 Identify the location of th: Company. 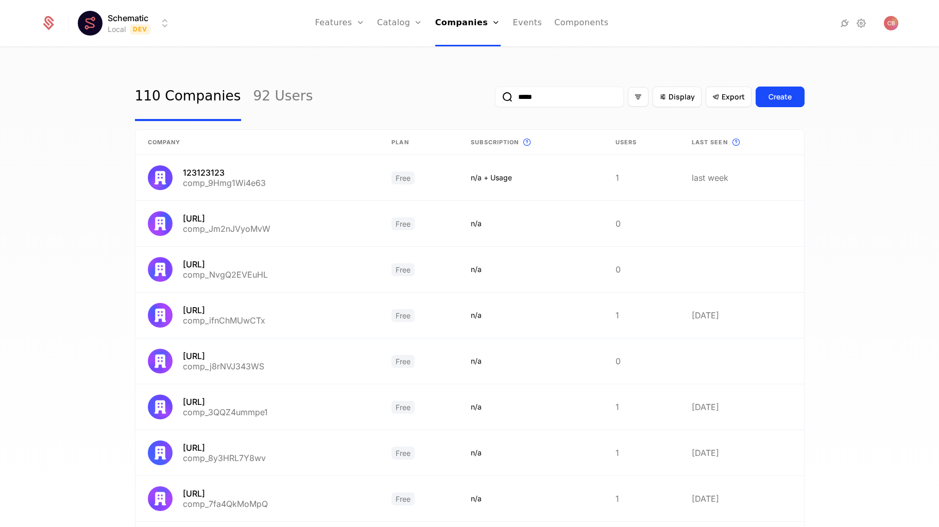
(258, 142).